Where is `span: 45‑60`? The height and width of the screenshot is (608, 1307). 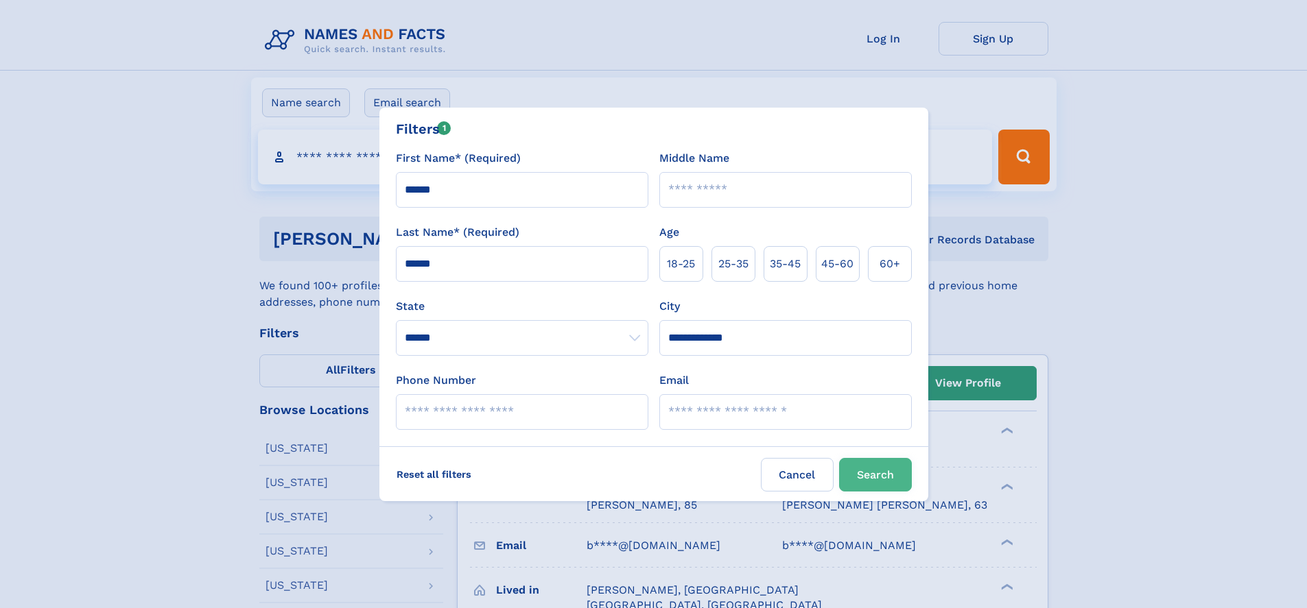 span: 45‑60 is located at coordinates (837, 264).